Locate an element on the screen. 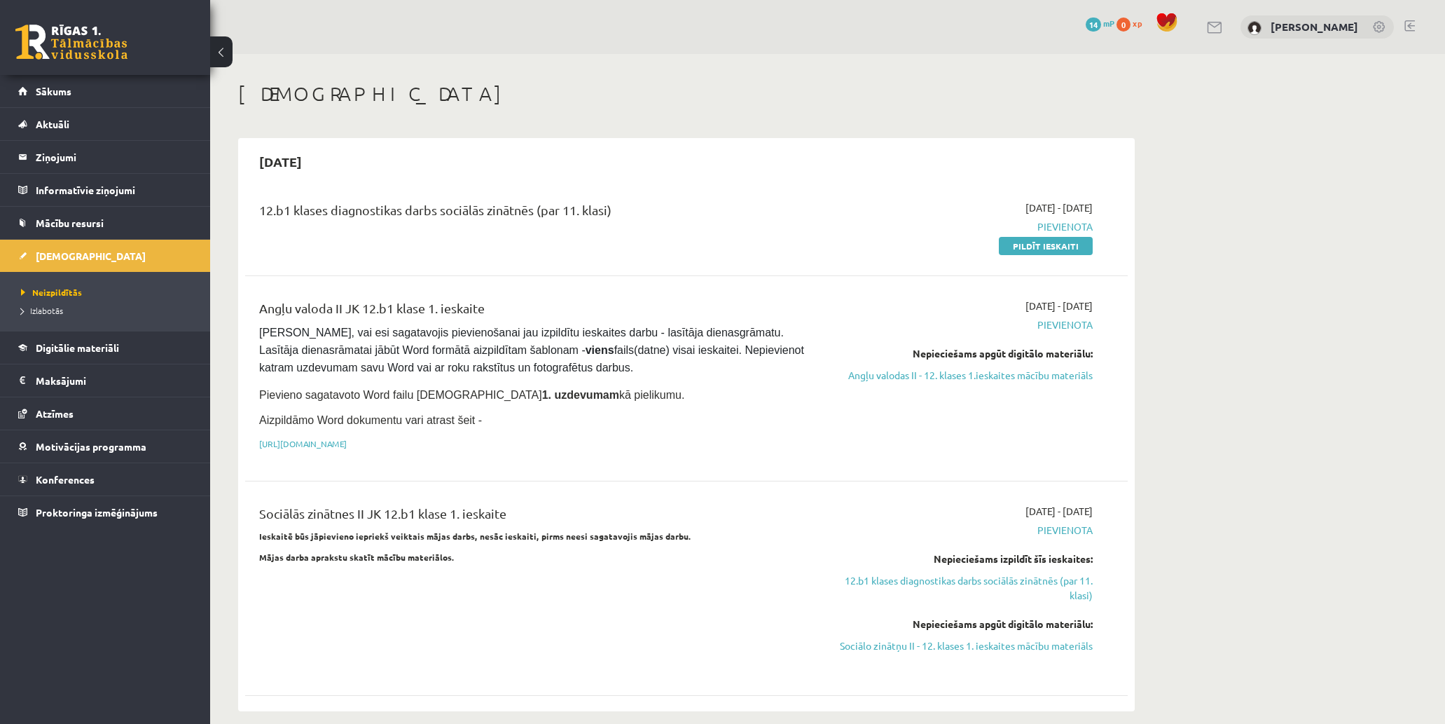 The image size is (1445, 724). span: Sākums is located at coordinates (53, 91).